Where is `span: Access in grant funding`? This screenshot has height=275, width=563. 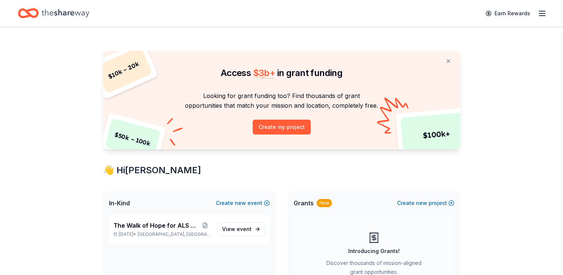 span: Access in grant funding is located at coordinates (281, 73).